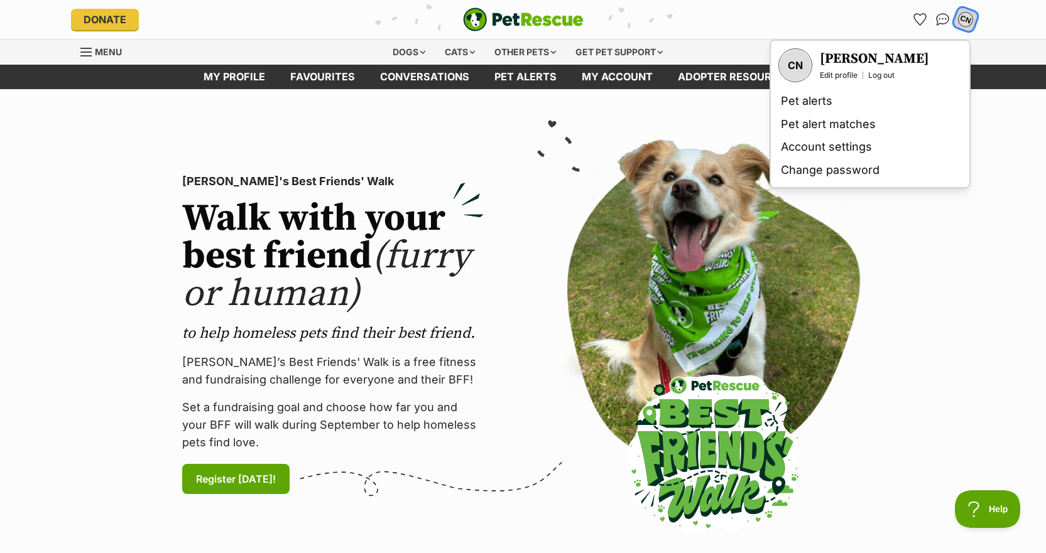 Image resolution: width=1046 pixels, height=553 pixels. Describe the element at coordinates (106, 51) in the screenshot. I see `a: Menu` at that location.